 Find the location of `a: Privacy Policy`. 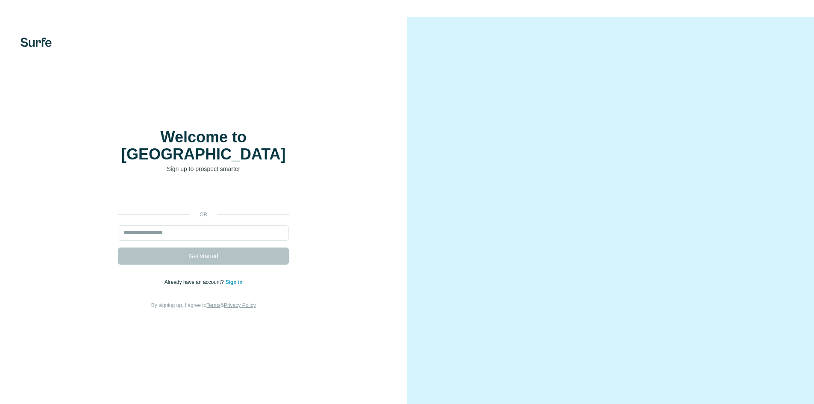

a: Privacy Policy is located at coordinates (240, 305).